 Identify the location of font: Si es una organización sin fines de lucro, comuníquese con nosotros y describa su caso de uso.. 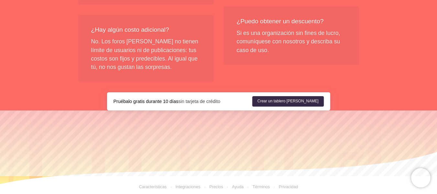
(289, 41).